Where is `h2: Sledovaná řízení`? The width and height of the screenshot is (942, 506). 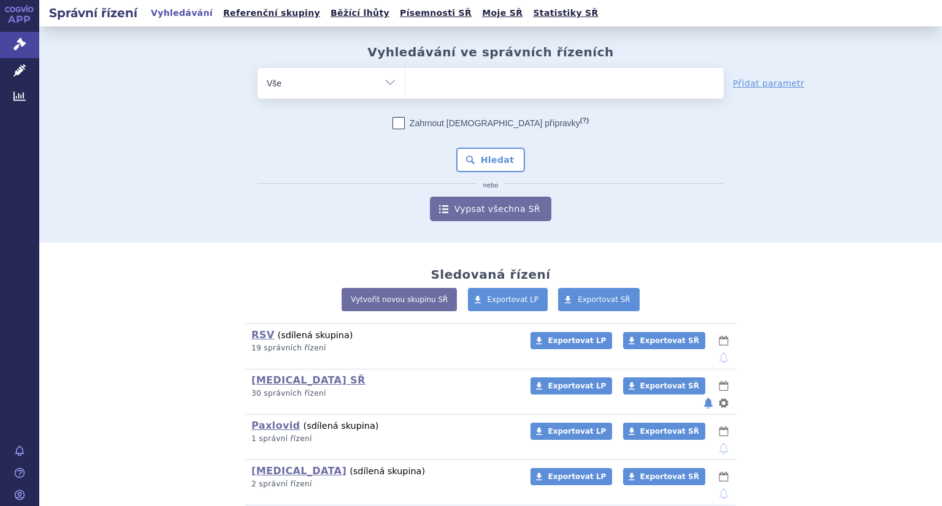
h2: Sledovaná řízení is located at coordinates (490, 275).